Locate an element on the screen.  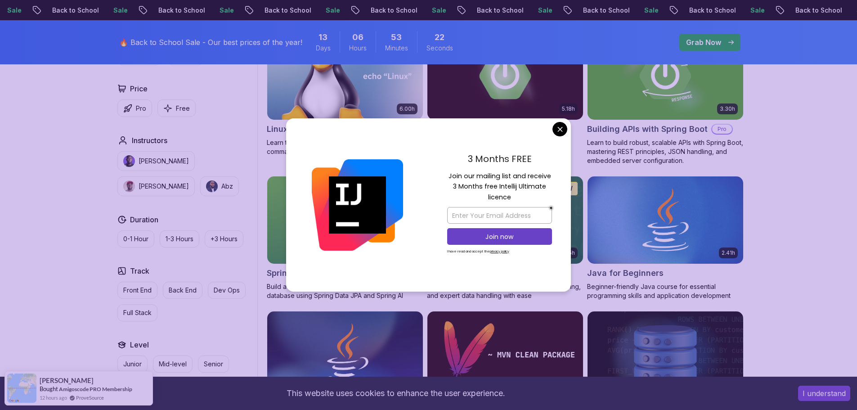
p: Junior is located at coordinates (132, 364).